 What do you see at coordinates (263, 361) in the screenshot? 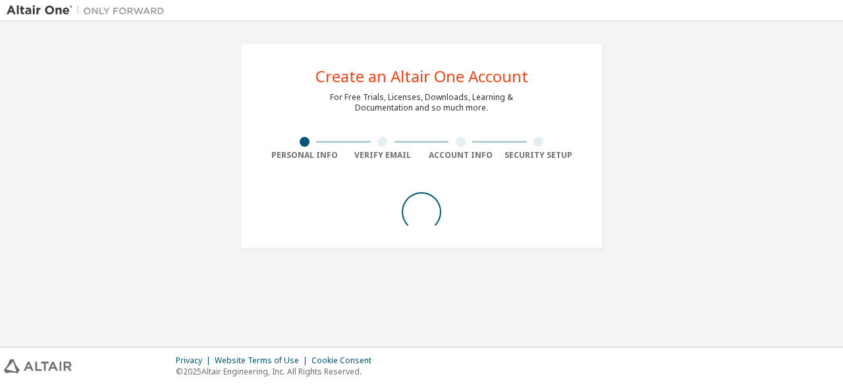
I see `div: Website Terms of Use` at bounding box center [263, 361].